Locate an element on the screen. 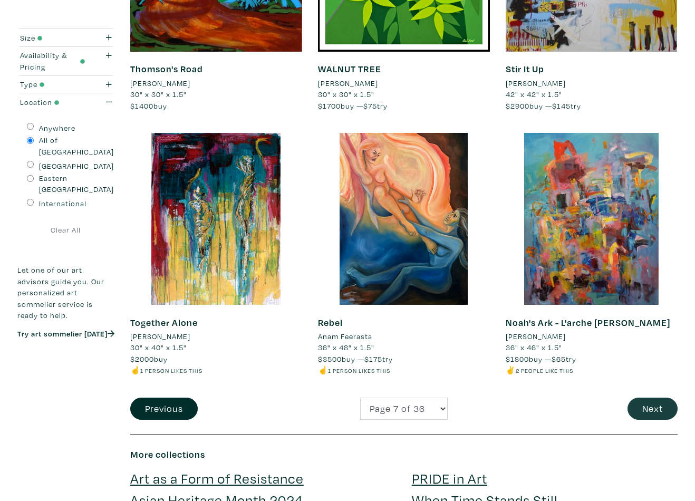 The width and height of the screenshot is (695, 501). span: $2900 is located at coordinates (517, 106).